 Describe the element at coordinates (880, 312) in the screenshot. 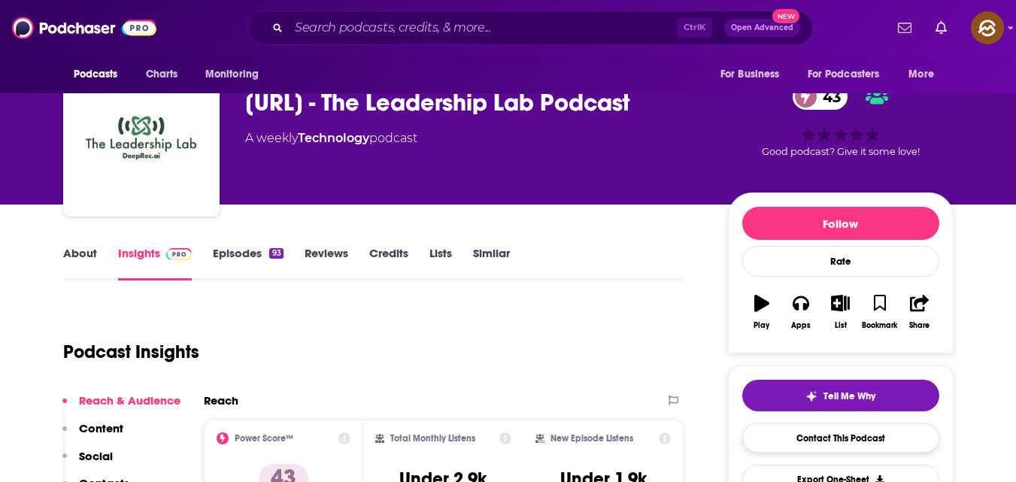

I see `button: Bookmark` at that location.